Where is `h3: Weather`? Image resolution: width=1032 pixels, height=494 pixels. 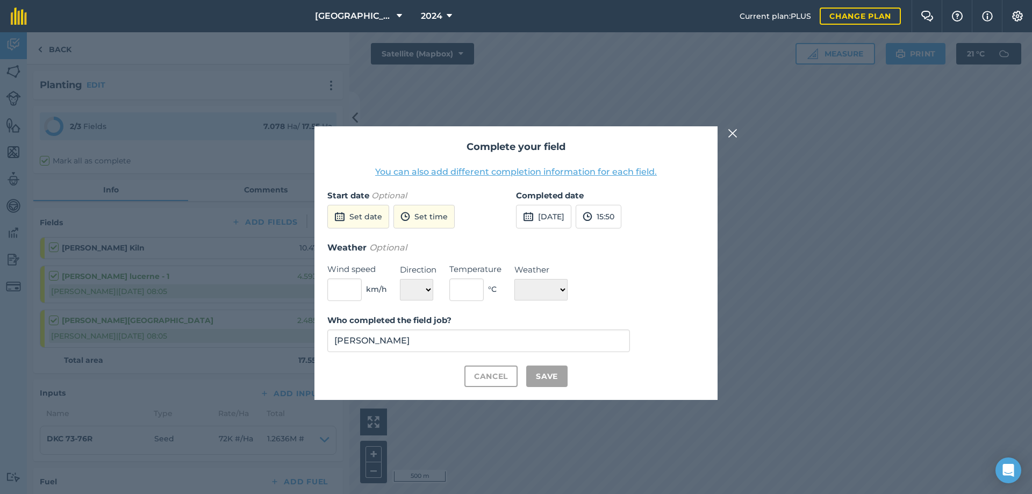 h3: Weather is located at coordinates (516, 248).